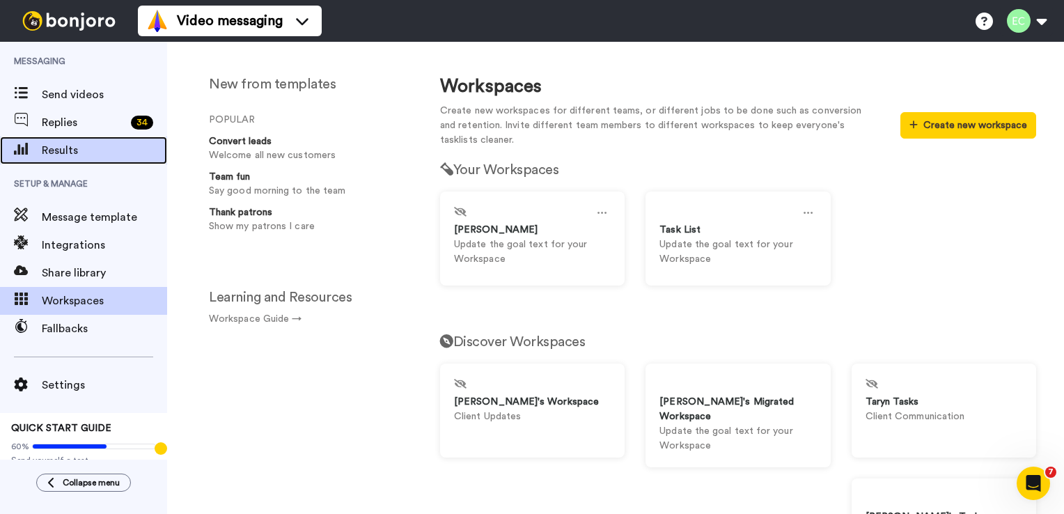  What do you see at coordinates (229, 177) in the screenshot?
I see `strong: Team fun` at bounding box center [229, 177].